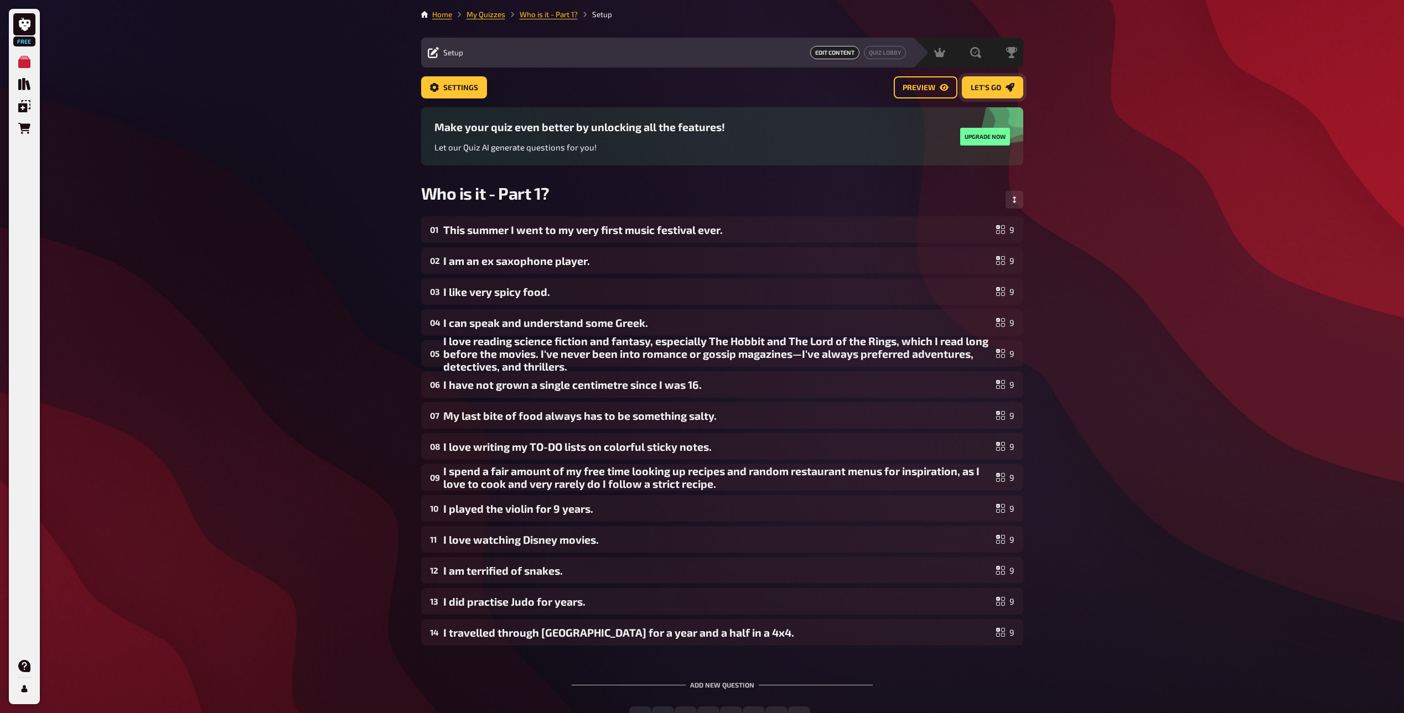  What do you see at coordinates (434, 571) in the screenshot?
I see `div: 12` at bounding box center [434, 571].